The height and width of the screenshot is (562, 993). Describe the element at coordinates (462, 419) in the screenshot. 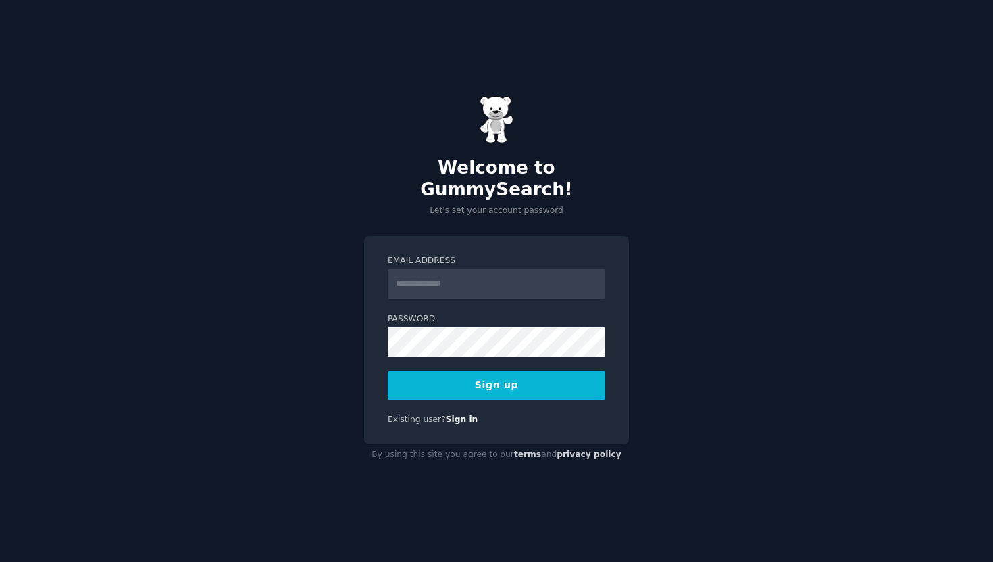

I see `a: Sign in` at that location.